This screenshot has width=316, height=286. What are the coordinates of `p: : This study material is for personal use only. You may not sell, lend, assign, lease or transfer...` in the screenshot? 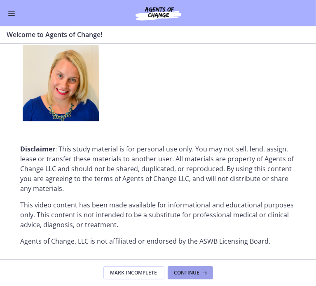 It's located at (158, 169).